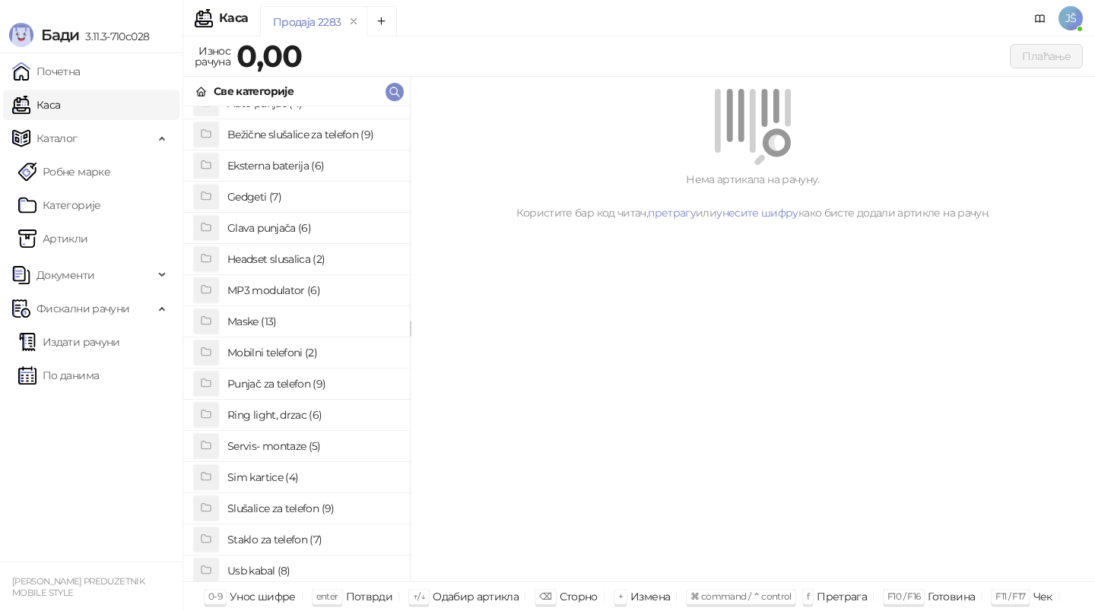 This screenshot has height=611, width=1095. Describe the element at coordinates (64, 172) in the screenshot. I see `a: Робне марке` at that location.